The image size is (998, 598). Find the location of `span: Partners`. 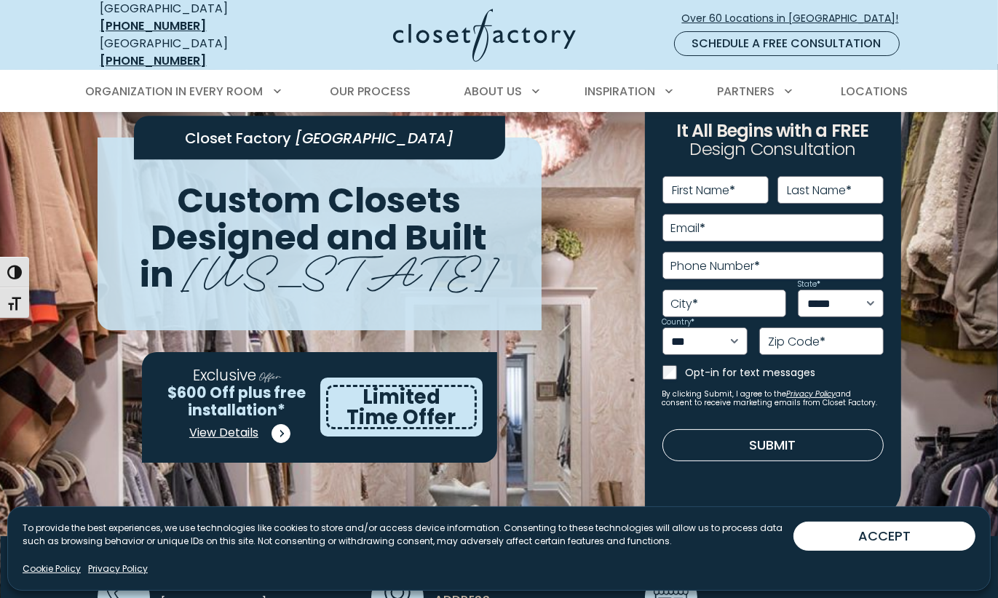

span: Partners is located at coordinates (745, 91).